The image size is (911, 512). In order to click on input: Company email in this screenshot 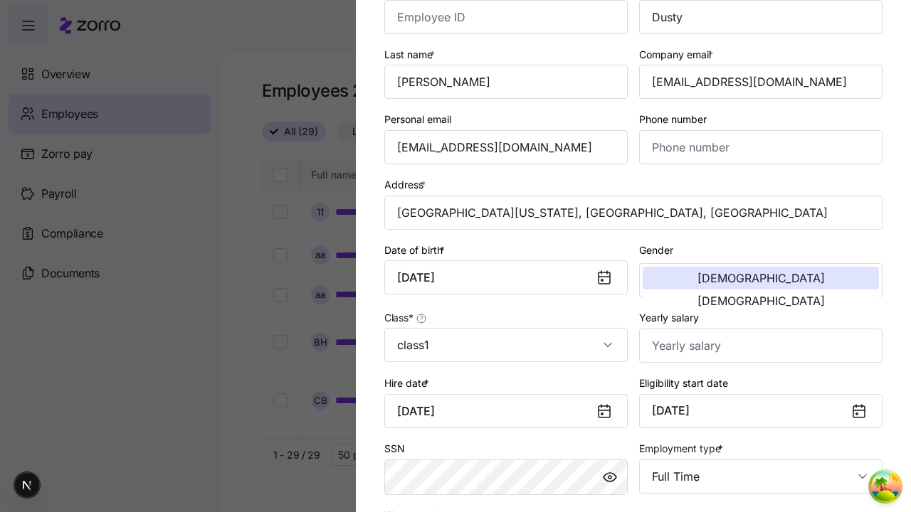, I will do `click(760, 82)`.